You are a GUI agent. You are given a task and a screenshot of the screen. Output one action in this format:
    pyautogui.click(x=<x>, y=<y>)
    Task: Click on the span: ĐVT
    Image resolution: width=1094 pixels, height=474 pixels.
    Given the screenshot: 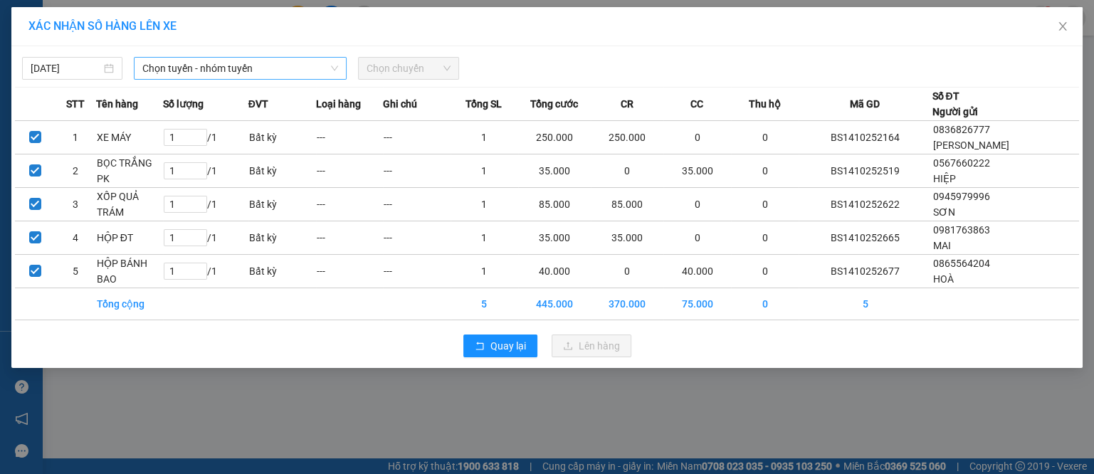 What is the action you would take?
    pyautogui.click(x=258, y=104)
    